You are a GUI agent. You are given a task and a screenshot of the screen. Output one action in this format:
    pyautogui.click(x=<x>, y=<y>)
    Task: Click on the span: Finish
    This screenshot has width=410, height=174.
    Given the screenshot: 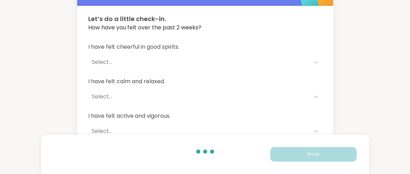 What is the action you would take?
    pyautogui.click(x=313, y=155)
    